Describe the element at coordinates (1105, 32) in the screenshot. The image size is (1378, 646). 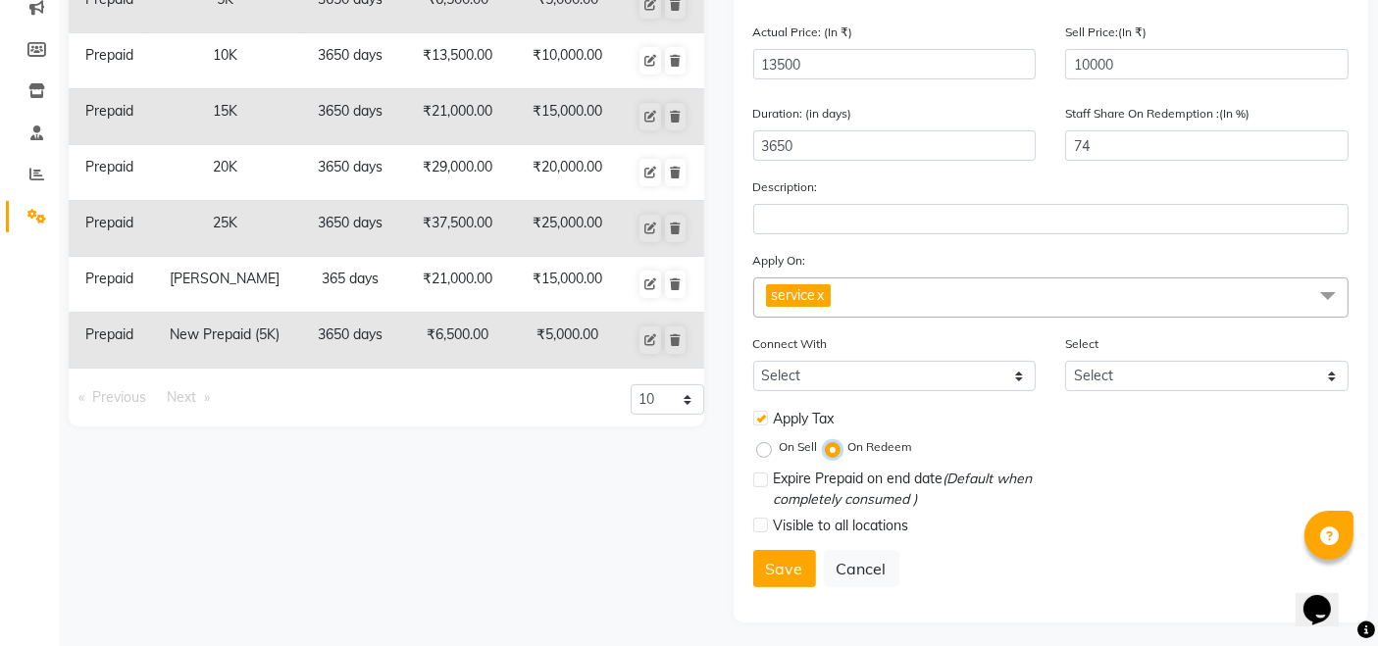
I see `label: Sell Price:(In ₹)` at that location.